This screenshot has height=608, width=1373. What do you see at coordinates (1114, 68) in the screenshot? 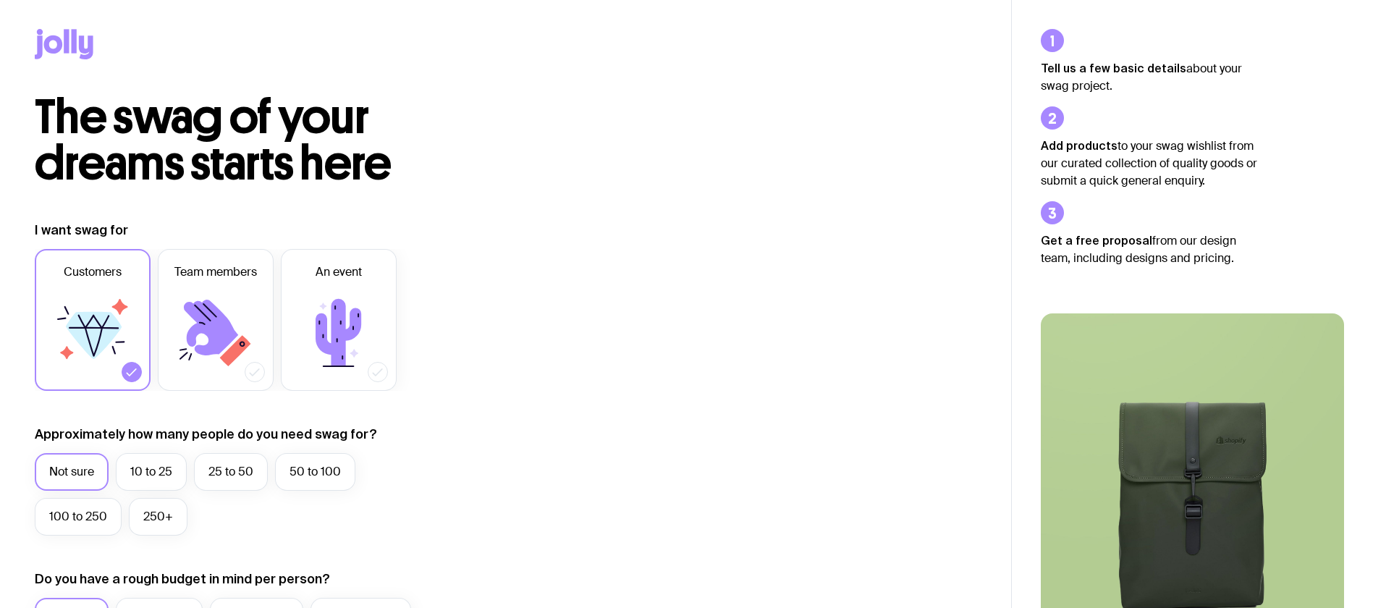
I see `strong: Tell us a few basic details` at bounding box center [1114, 68].